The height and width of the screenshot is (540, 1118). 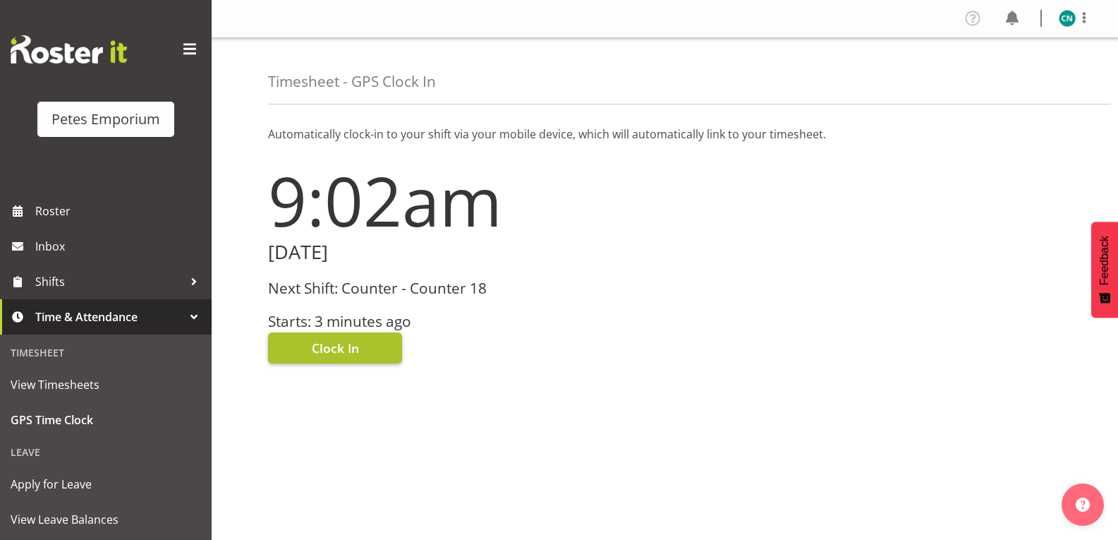 I want to click on span: Inbox, so click(x=120, y=246).